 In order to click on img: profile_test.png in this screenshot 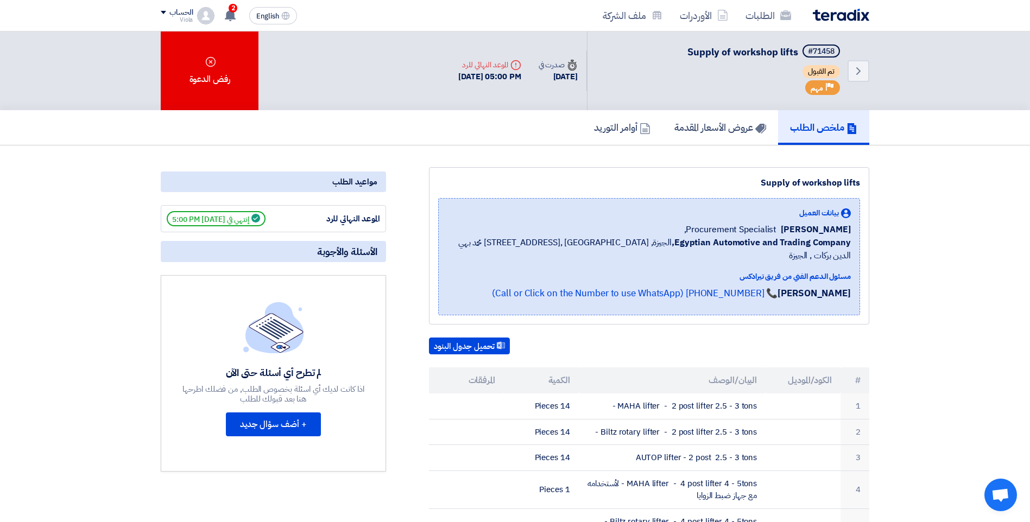, I will do `click(206, 16)`.